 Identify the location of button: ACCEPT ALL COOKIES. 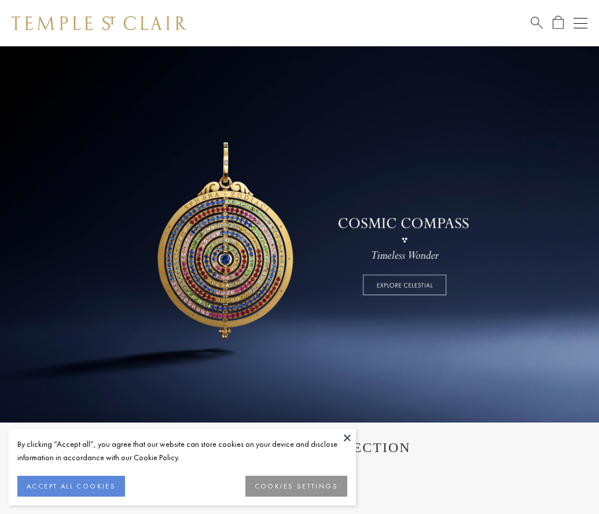
(71, 486).